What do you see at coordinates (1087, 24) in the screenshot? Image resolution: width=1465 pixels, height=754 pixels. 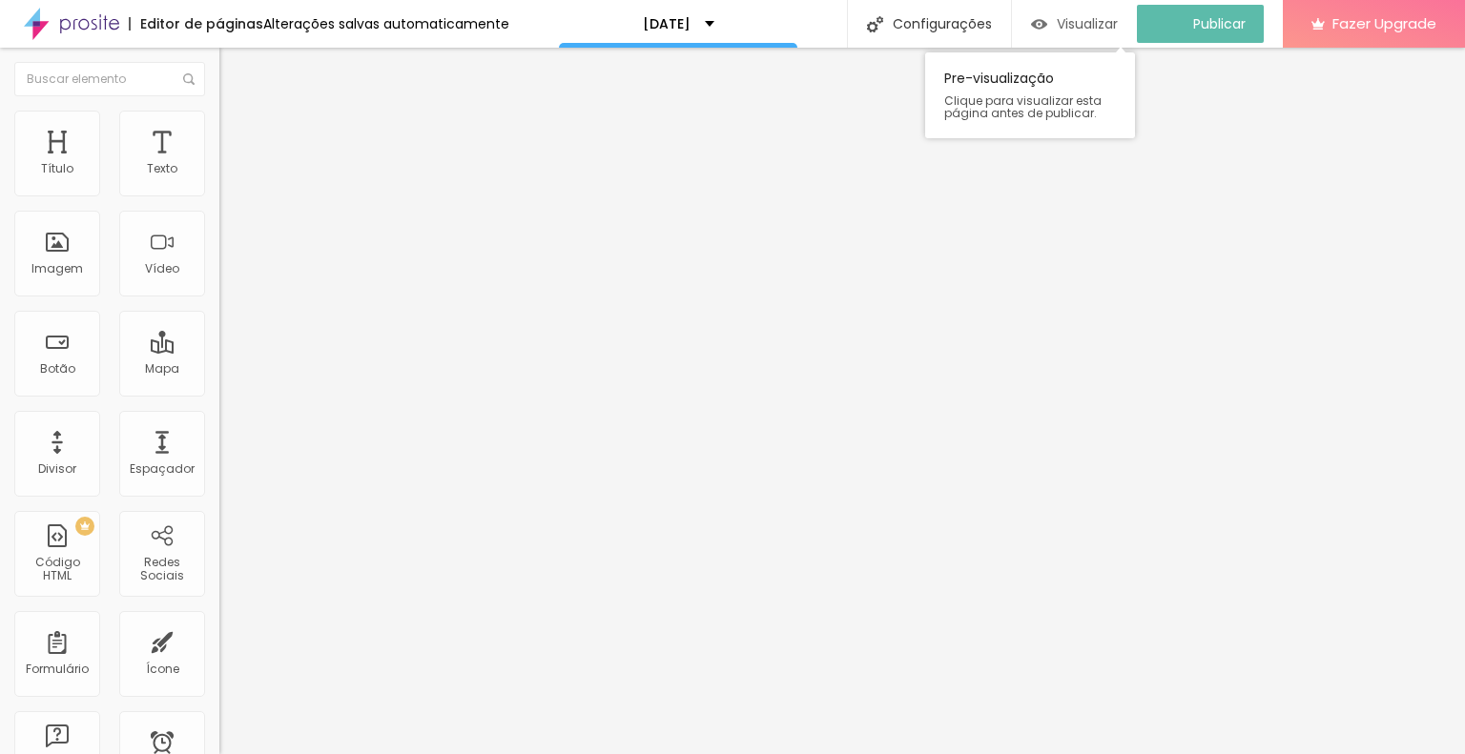 I see `span: Visualizar` at bounding box center [1087, 24].